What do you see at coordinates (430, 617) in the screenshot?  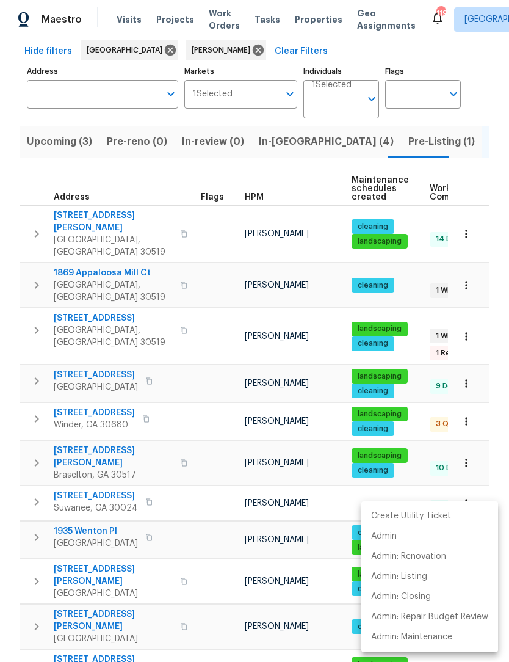 I see `p: Admin: Repair Budget Review` at bounding box center [430, 617].